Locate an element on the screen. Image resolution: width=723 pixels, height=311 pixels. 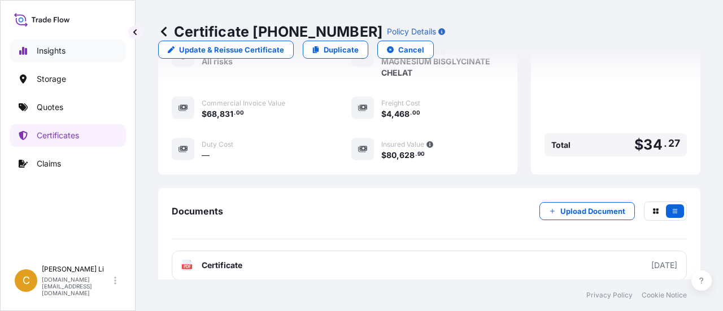
a: Duplicate is located at coordinates (335, 50).